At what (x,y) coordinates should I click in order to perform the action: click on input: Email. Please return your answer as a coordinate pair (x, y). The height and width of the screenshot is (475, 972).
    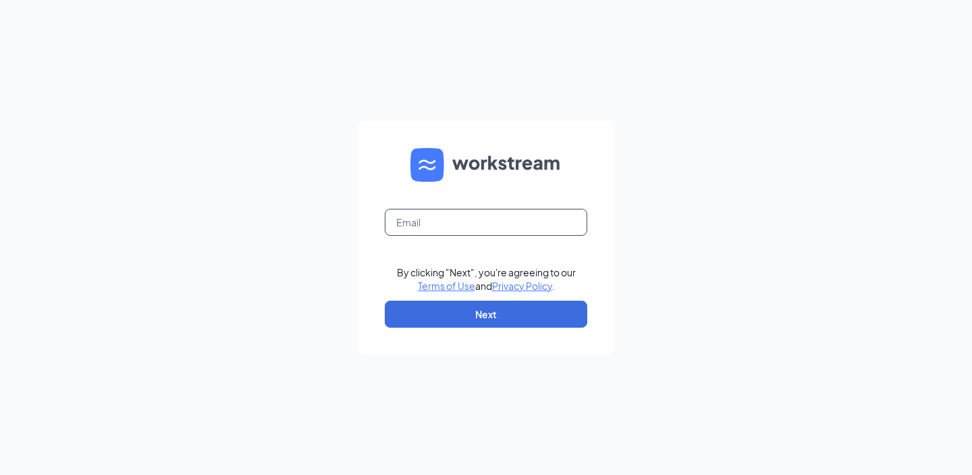
    Looking at the image, I should click on (486, 222).